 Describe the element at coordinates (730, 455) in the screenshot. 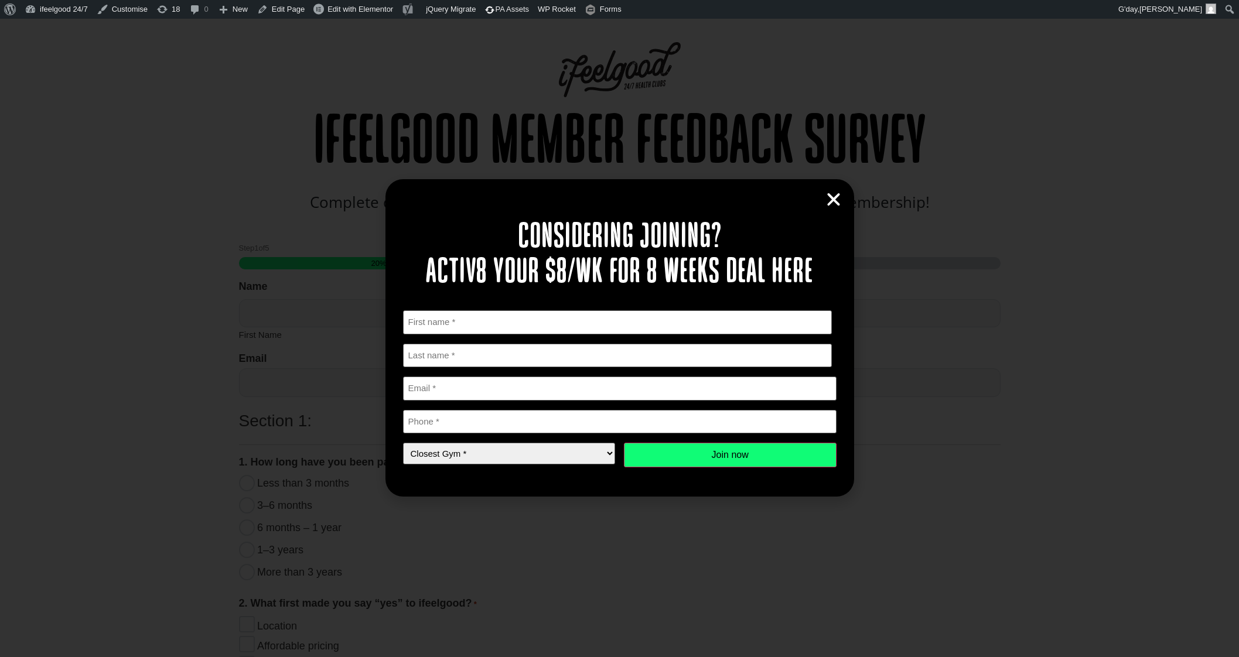

I see `input: Join now` at that location.